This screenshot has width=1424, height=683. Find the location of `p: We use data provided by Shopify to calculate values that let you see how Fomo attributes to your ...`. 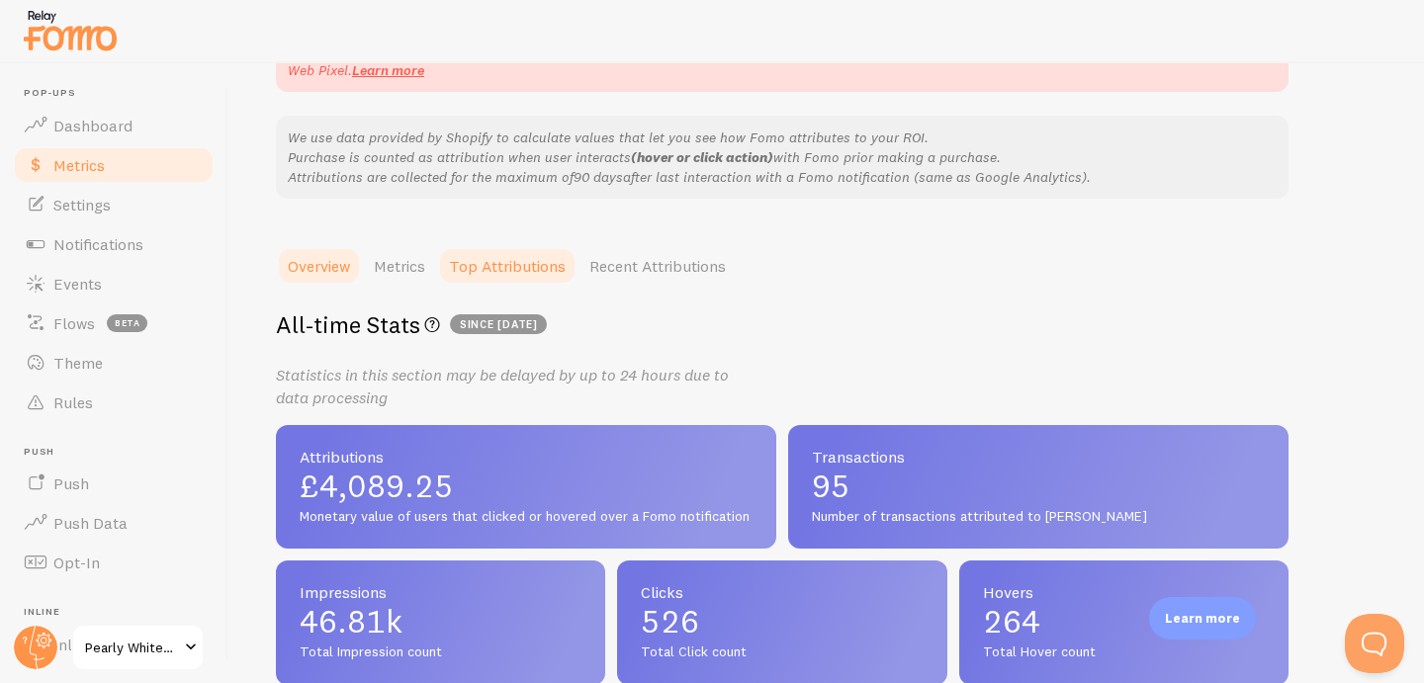

p: We use data provided by Shopify to calculate values that let you see how Fomo attributes to your ... is located at coordinates (782, 157).